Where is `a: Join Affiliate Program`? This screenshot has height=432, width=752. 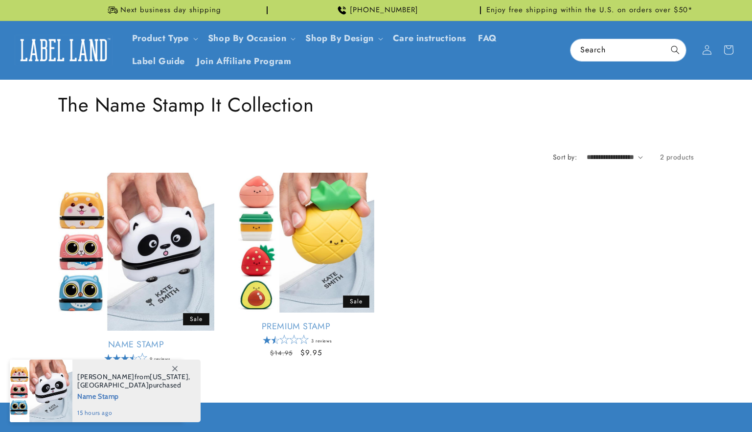 a: Join Affiliate Program is located at coordinates (244, 61).